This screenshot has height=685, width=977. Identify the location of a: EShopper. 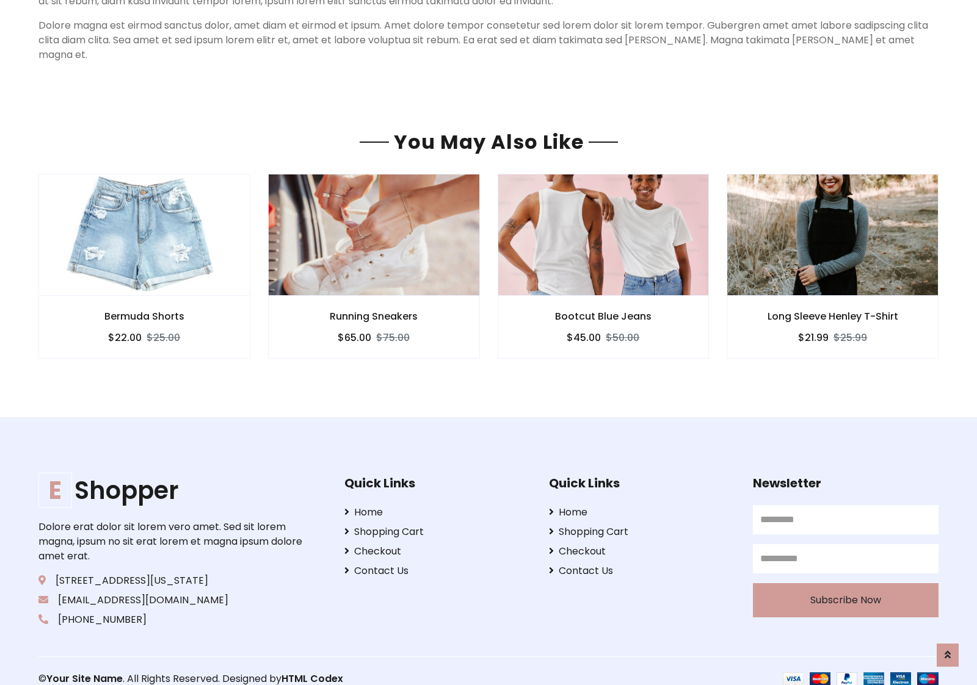
(172, 491).